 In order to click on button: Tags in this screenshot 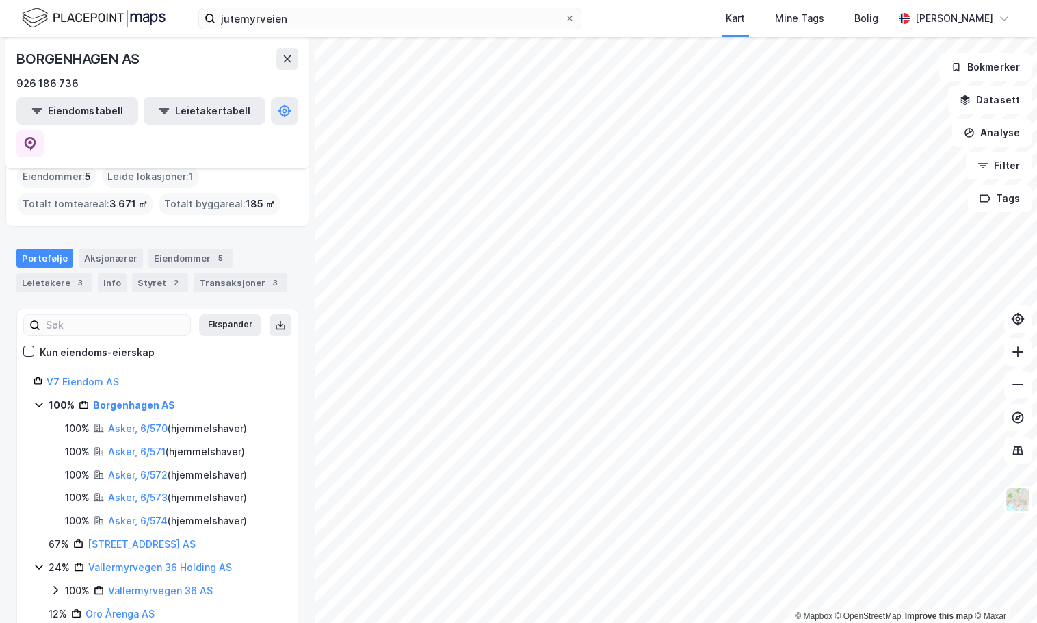, I will do `click(999, 198)`.